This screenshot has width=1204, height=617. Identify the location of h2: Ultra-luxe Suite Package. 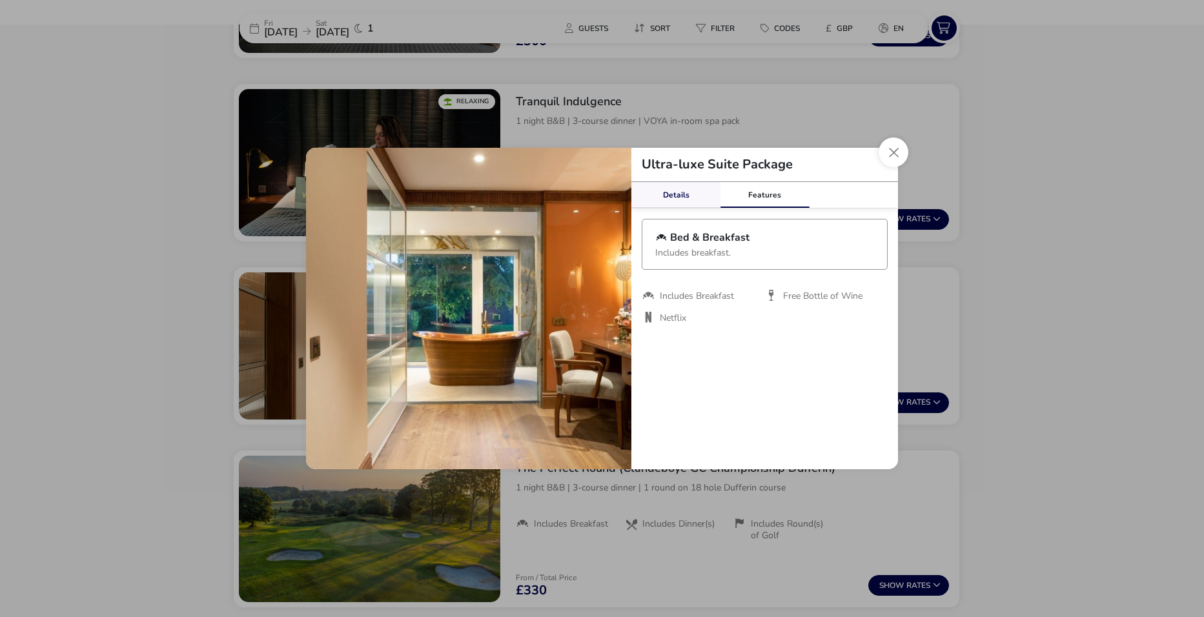
(717, 165).